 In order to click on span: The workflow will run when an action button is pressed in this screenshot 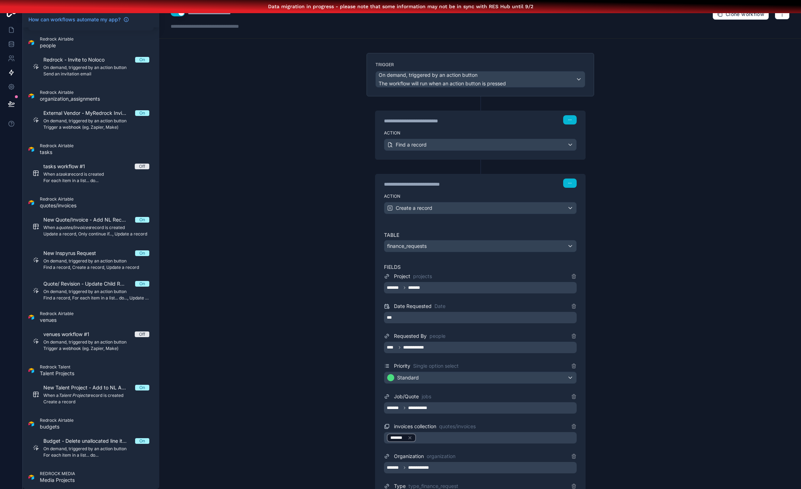, I will do `click(443, 83)`.